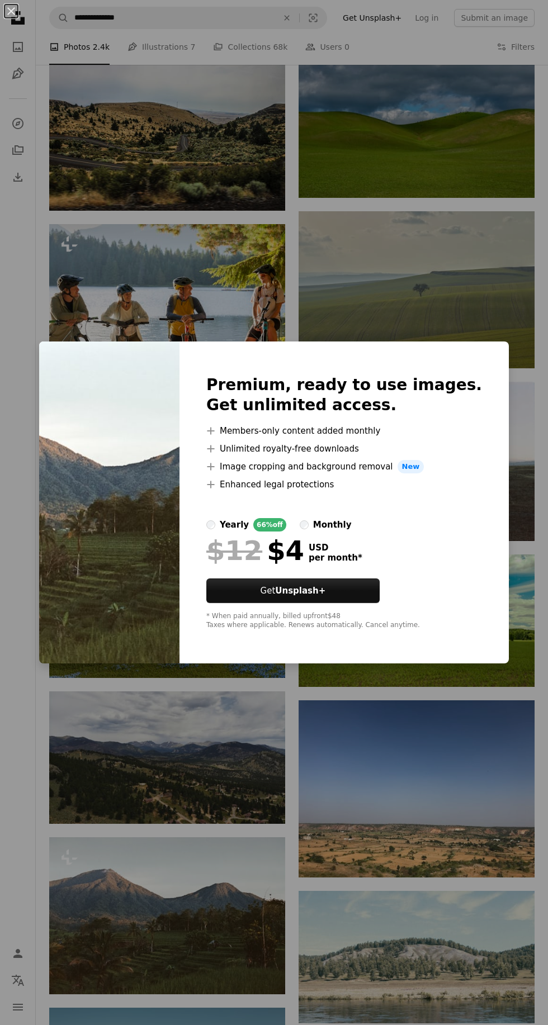  Describe the element at coordinates (293, 591) in the screenshot. I see `button: GetUnsplash+` at that location.